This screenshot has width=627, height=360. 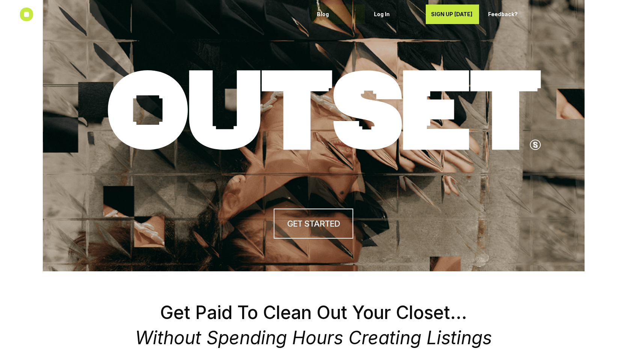 What do you see at coordinates (314, 223) in the screenshot?
I see `a: GET STARTED` at bounding box center [314, 223].